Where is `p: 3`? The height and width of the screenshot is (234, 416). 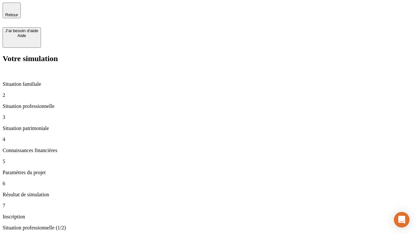 p: 3 is located at coordinates (208, 117).